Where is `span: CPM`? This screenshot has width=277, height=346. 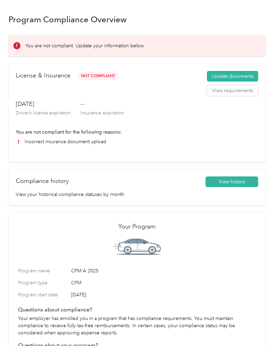
span: CPM is located at coordinates (164, 283).